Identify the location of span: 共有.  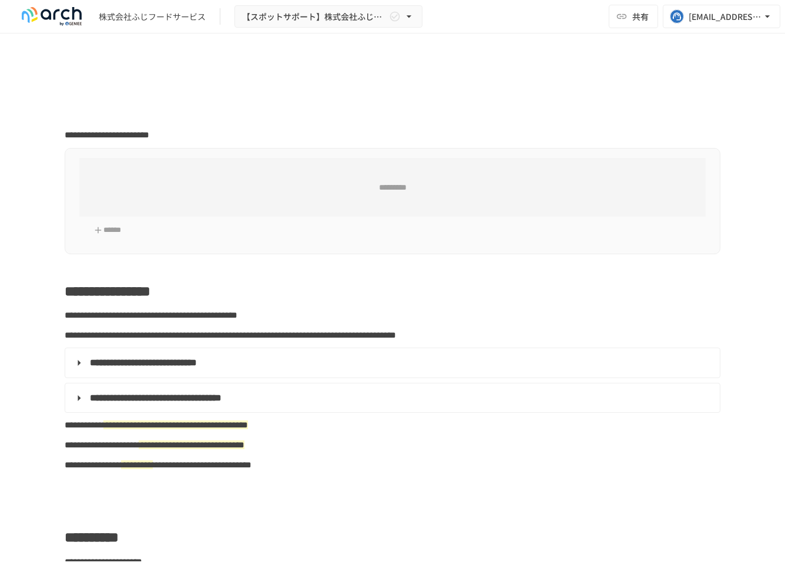
(640, 16).